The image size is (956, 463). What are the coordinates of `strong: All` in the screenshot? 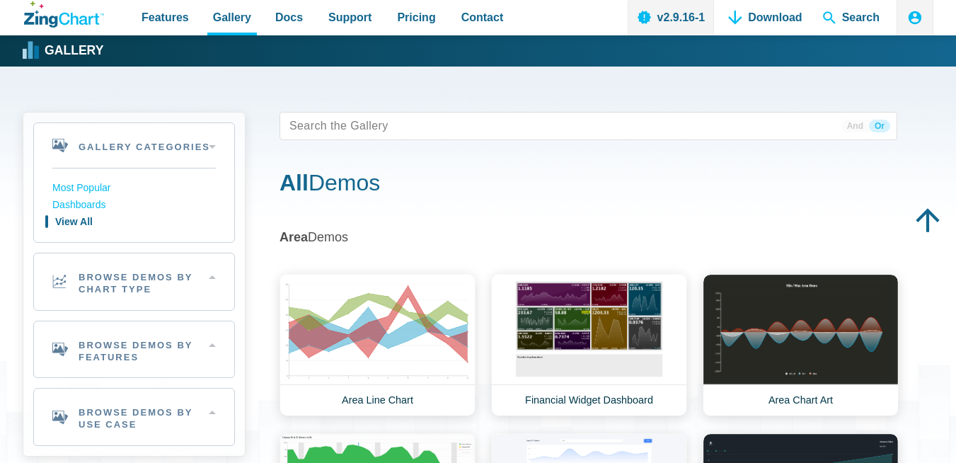 It's located at (294, 183).